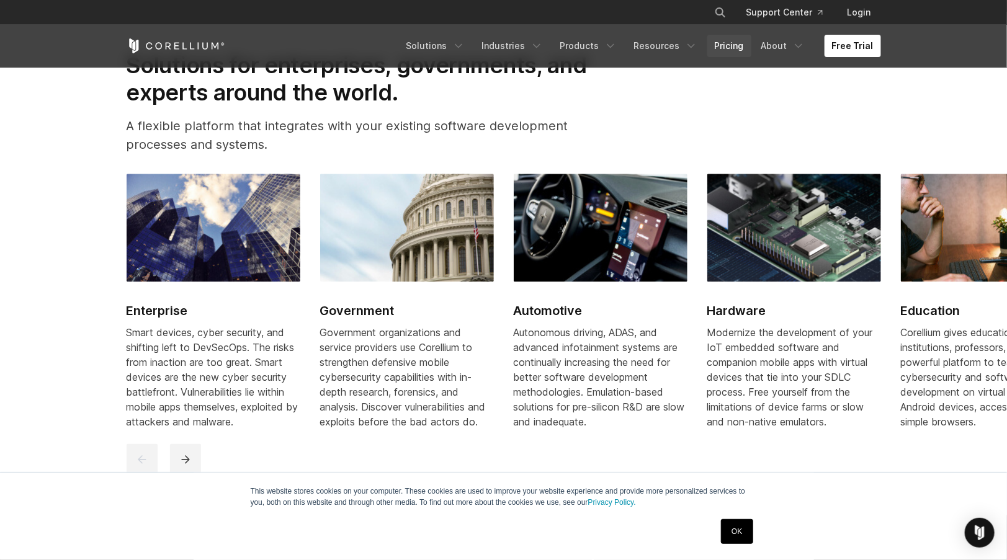 This screenshot has height=560, width=1007. I want to click on a: About, so click(783, 46).